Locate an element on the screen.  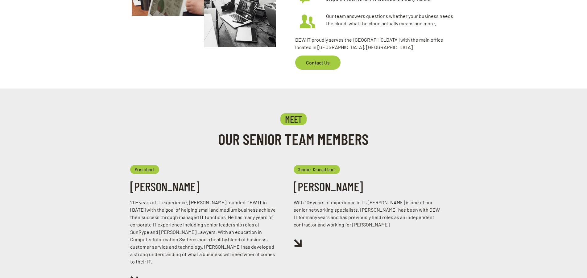
h2: OUR SENIOR TEAM MEMBERS is located at coordinates (294, 139).